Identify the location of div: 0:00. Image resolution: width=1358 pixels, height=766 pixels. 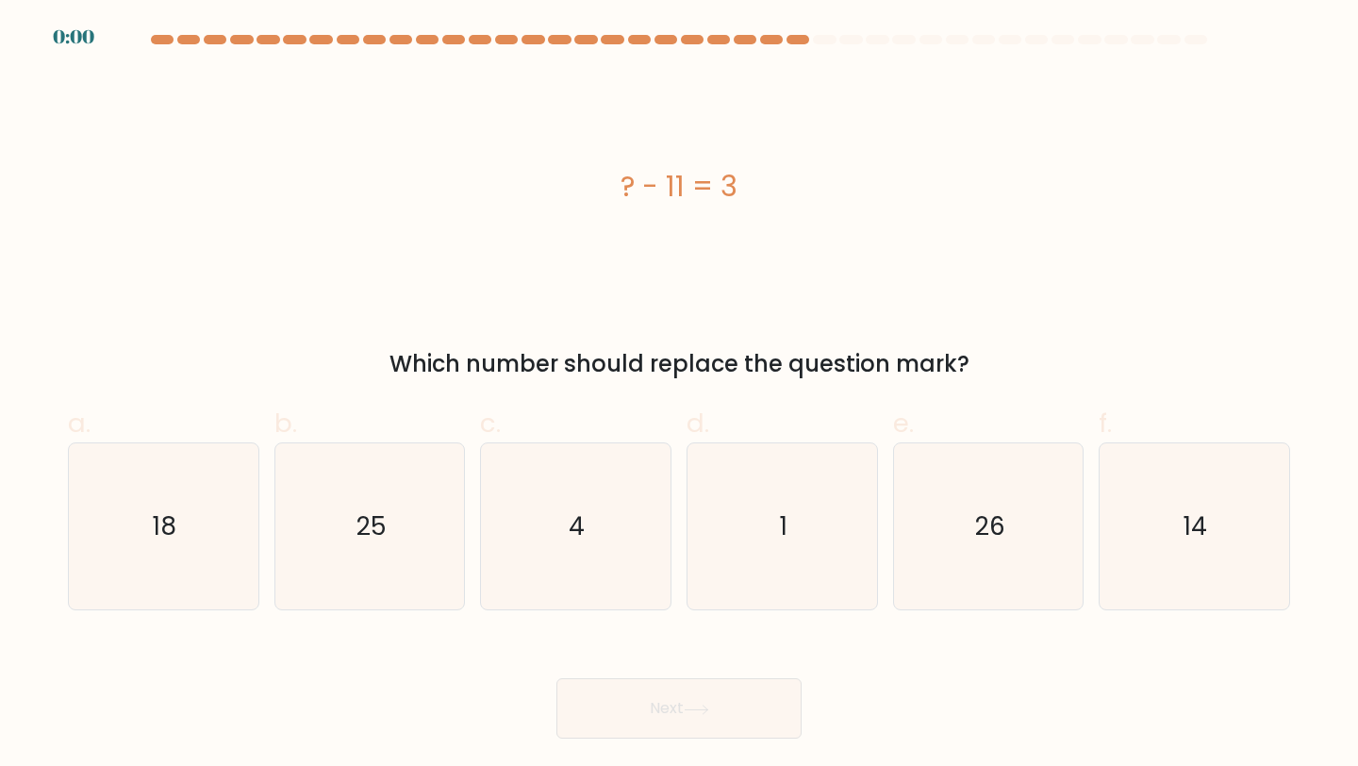
(74, 37).